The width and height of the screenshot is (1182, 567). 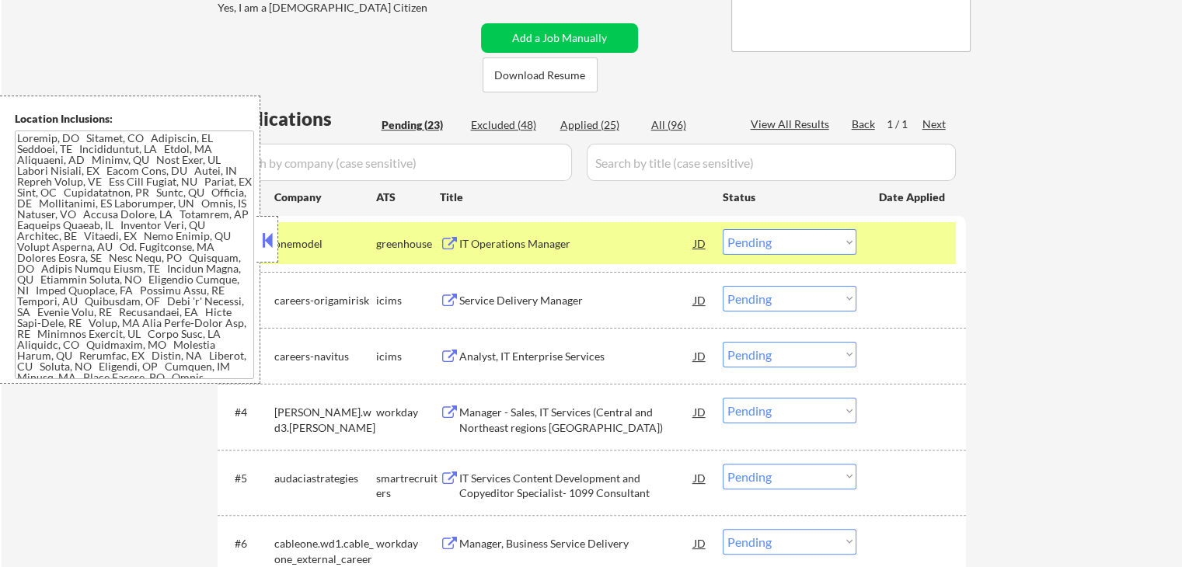 I want to click on div: Pending (23), so click(x=420, y=125).